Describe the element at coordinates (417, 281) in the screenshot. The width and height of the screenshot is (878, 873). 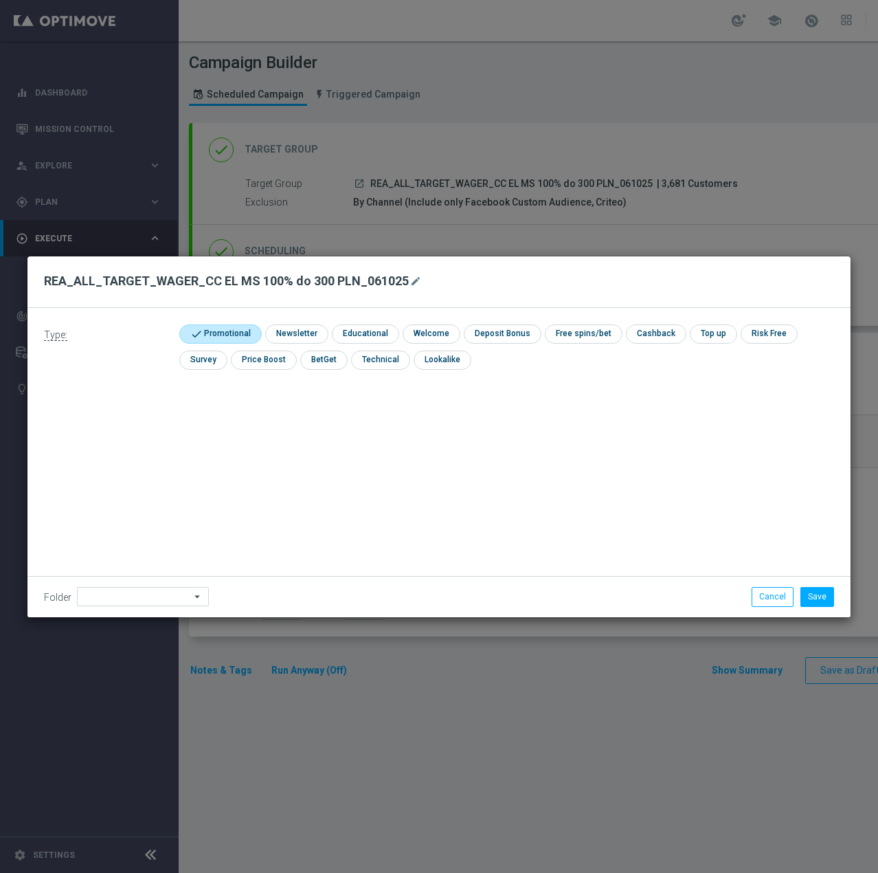
I see `button: mode_edit` at that location.